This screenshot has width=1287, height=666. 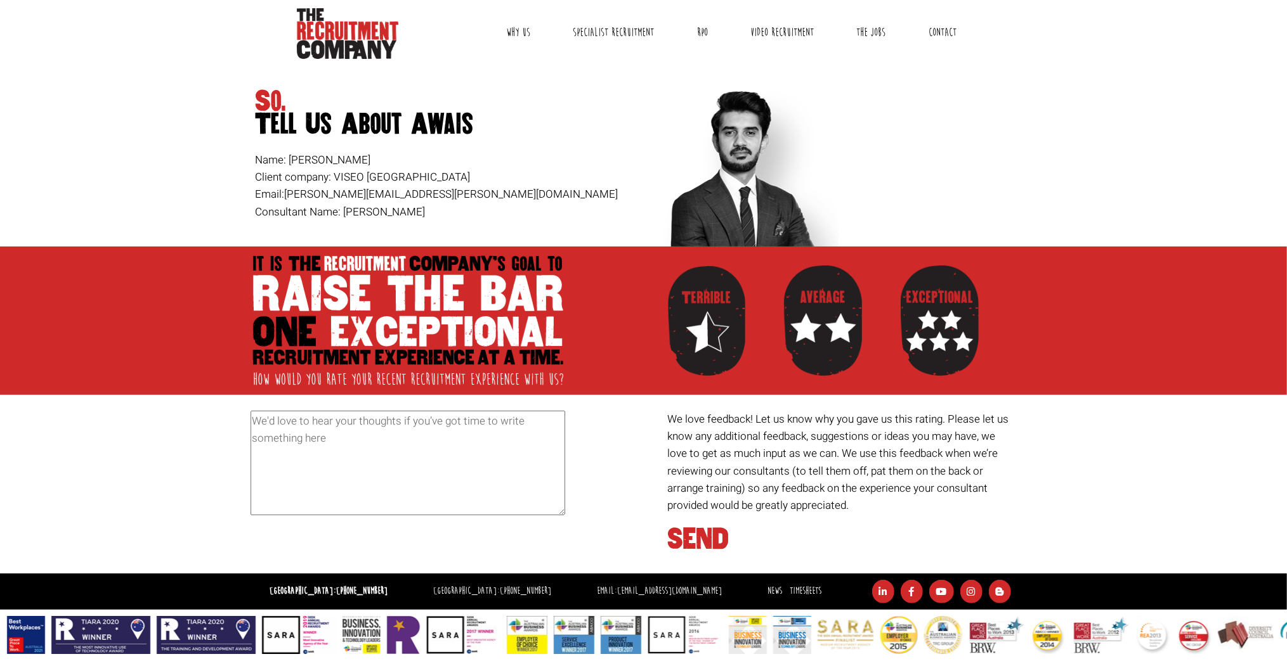 I want to click on a: Why Us, so click(x=518, y=32).